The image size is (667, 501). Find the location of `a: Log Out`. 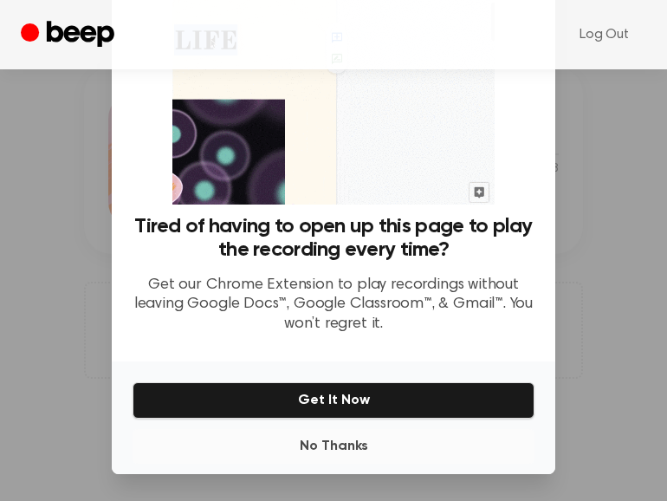

a: Log Out is located at coordinates (604, 35).